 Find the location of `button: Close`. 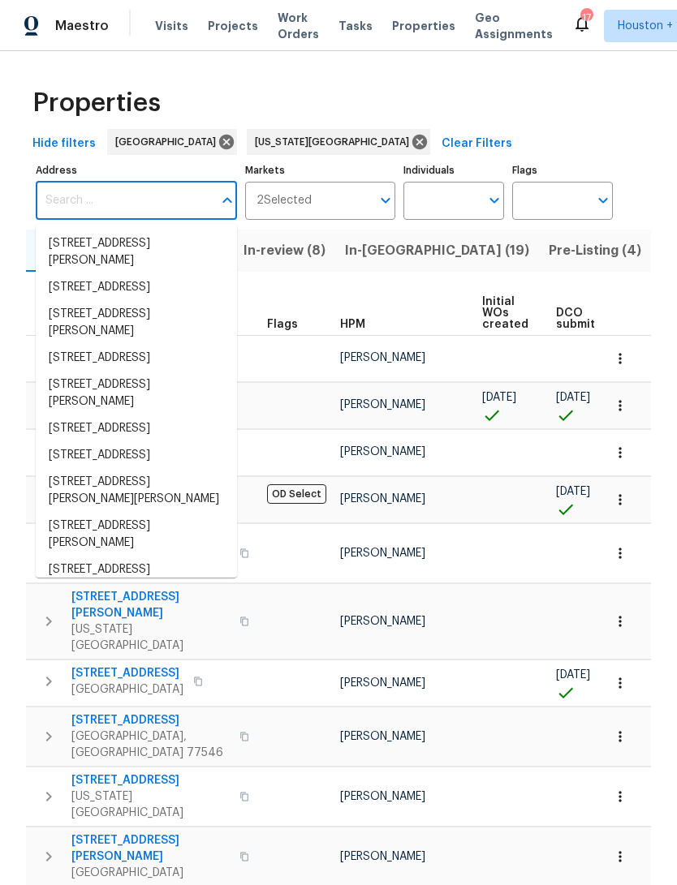

button: Close is located at coordinates (227, 200).